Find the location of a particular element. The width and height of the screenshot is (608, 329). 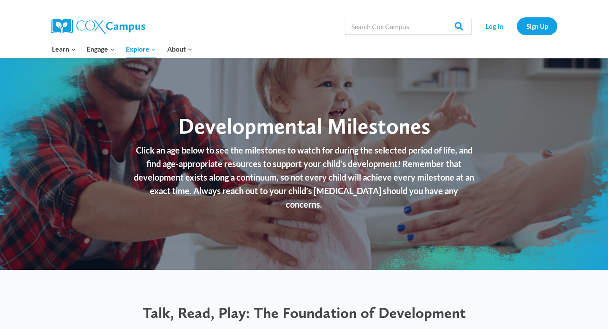

span: Talk, Read, Play: The Foundation of Development is located at coordinates (304, 312).